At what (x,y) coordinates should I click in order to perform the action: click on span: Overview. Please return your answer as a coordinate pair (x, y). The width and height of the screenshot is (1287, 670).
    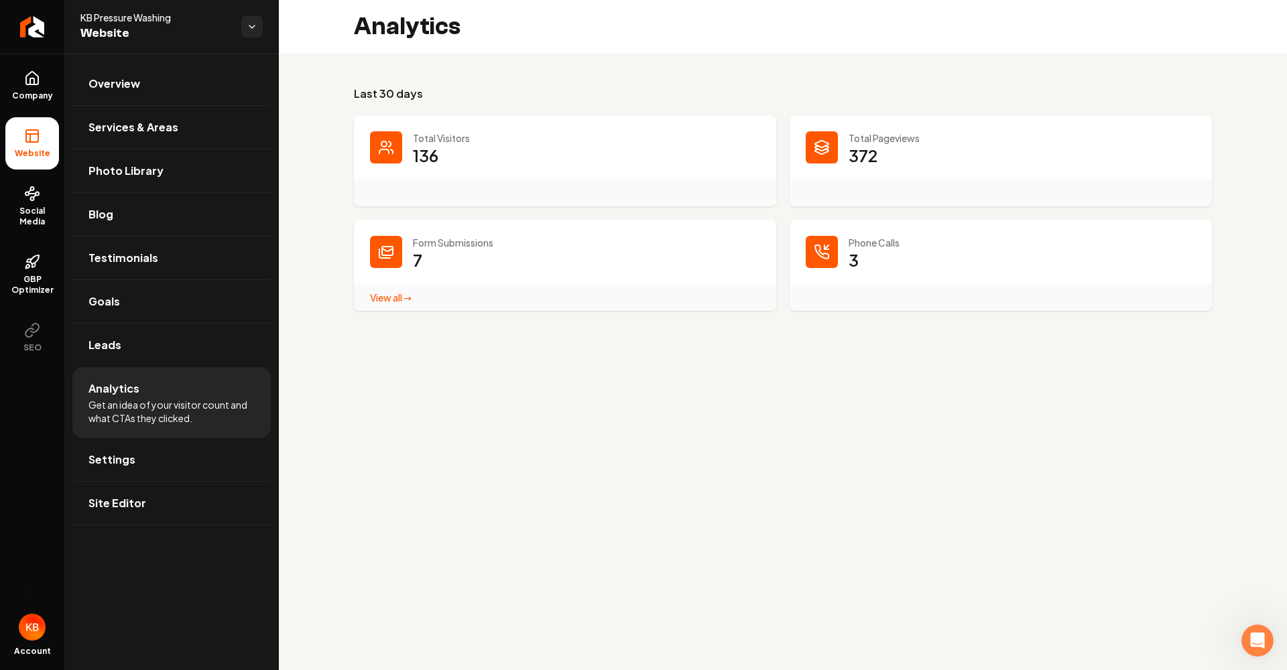
    Looking at the image, I should click on (114, 84).